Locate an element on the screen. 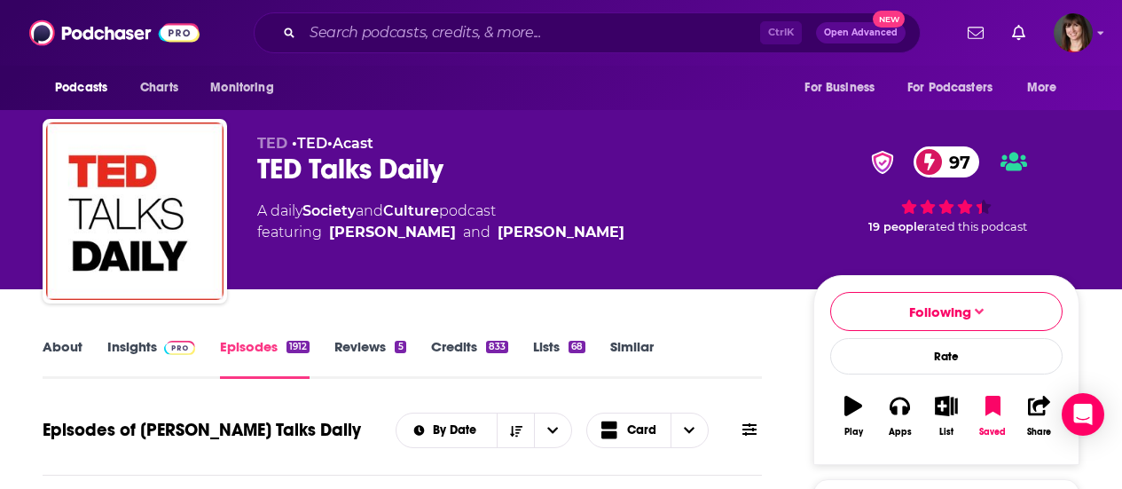 The width and height of the screenshot is (1122, 489). span: rated this podcast is located at coordinates (976, 226).